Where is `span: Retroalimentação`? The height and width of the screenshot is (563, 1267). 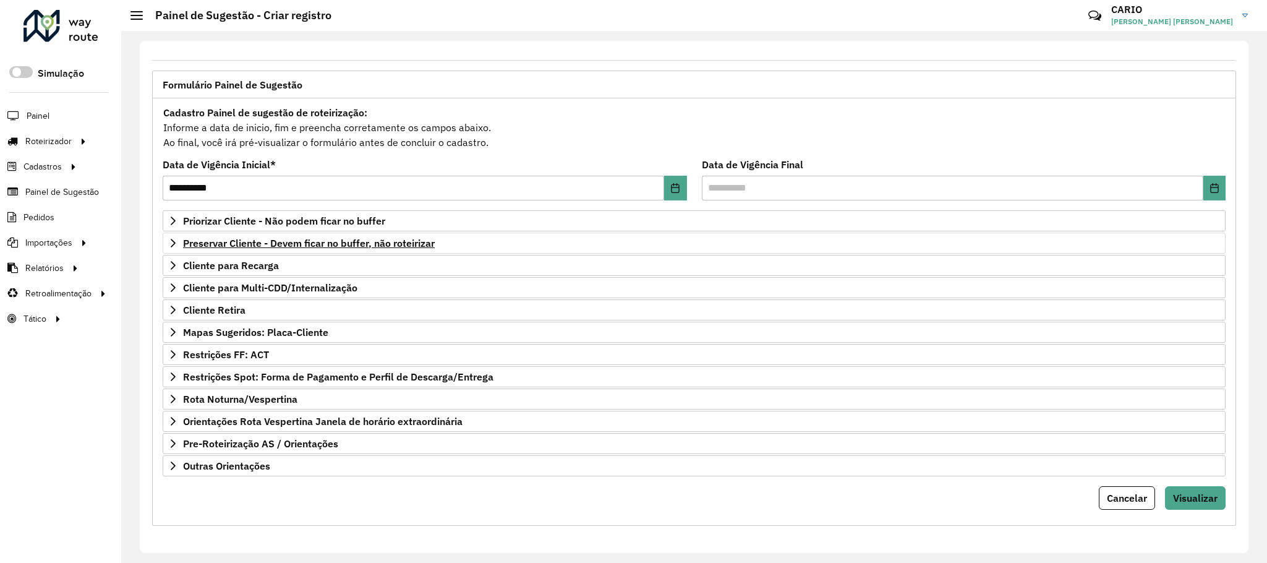 span: Retroalimentação is located at coordinates (58, 293).